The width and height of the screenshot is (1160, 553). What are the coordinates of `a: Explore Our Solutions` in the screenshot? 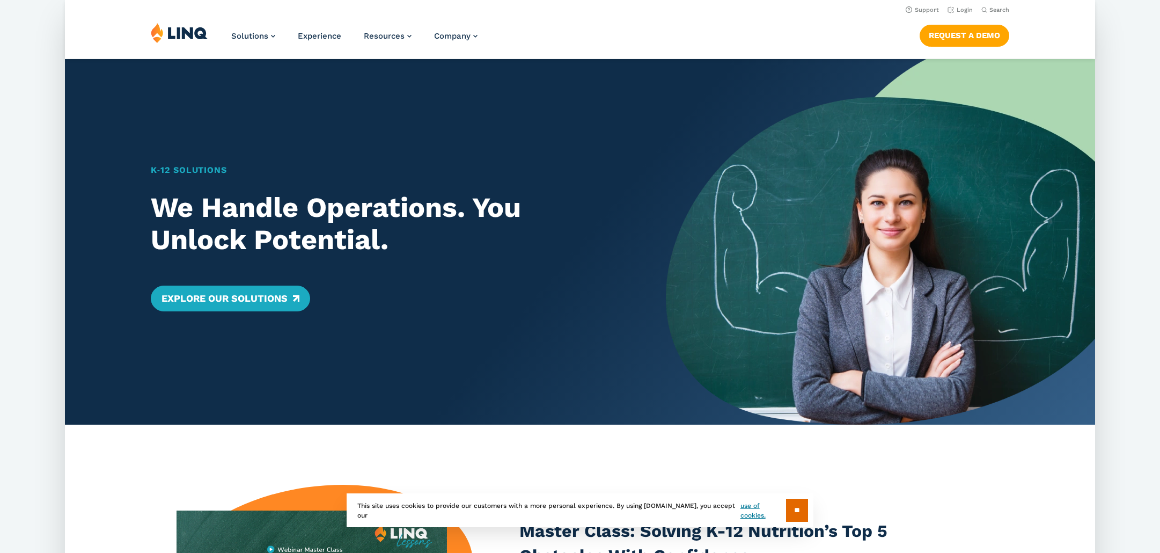 It's located at (230, 298).